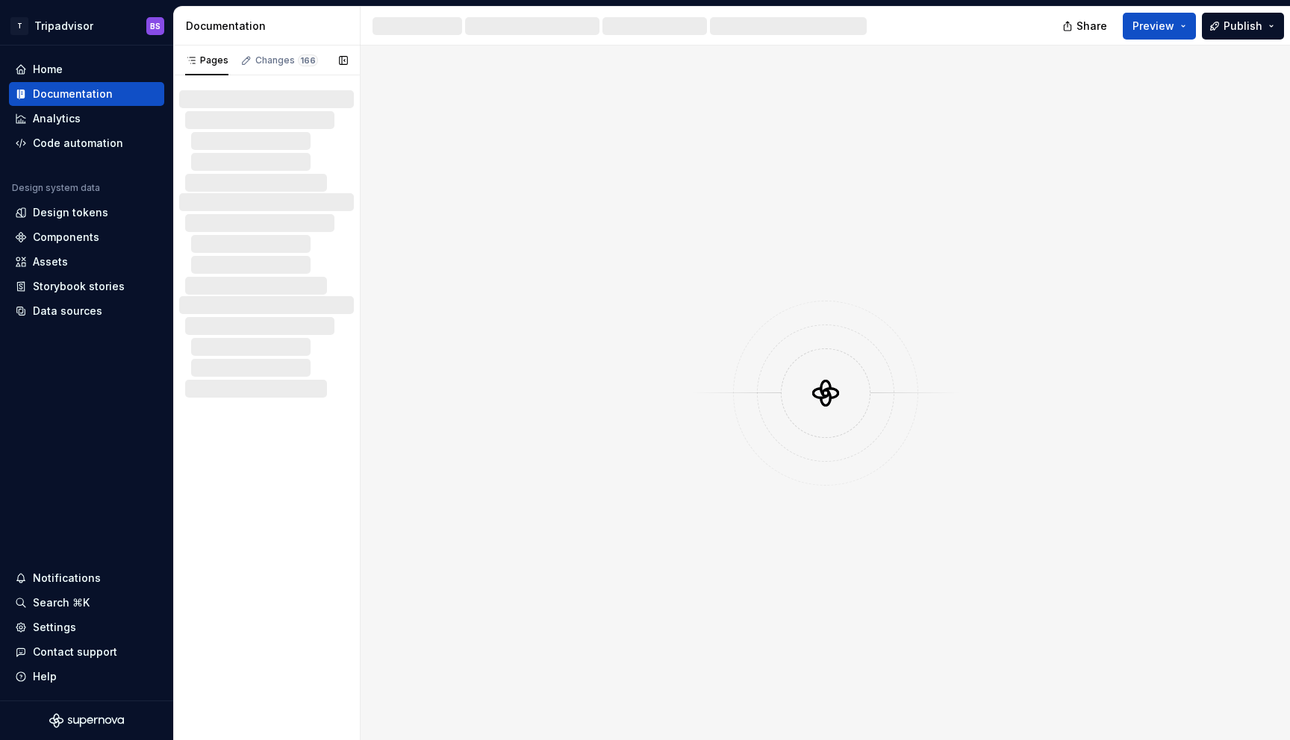 The width and height of the screenshot is (1290, 740). What do you see at coordinates (87, 603) in the screenshot?
I see `button: Search ⌘K` at bounding box center [87, 603].